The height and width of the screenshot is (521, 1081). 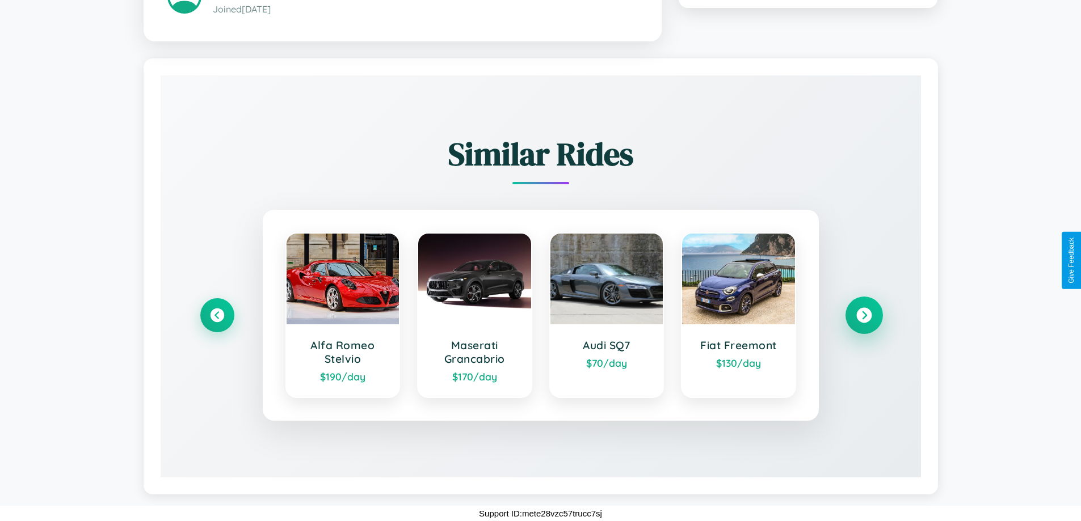 I want to click on div: $ 130 /day, so click(x=738, y=363).